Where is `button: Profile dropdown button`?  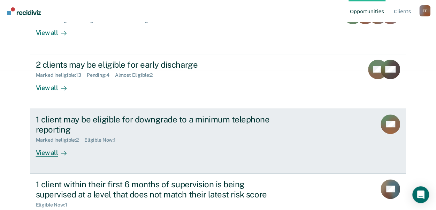 button: Profile dropdown button is located at coordinates (425, 11).